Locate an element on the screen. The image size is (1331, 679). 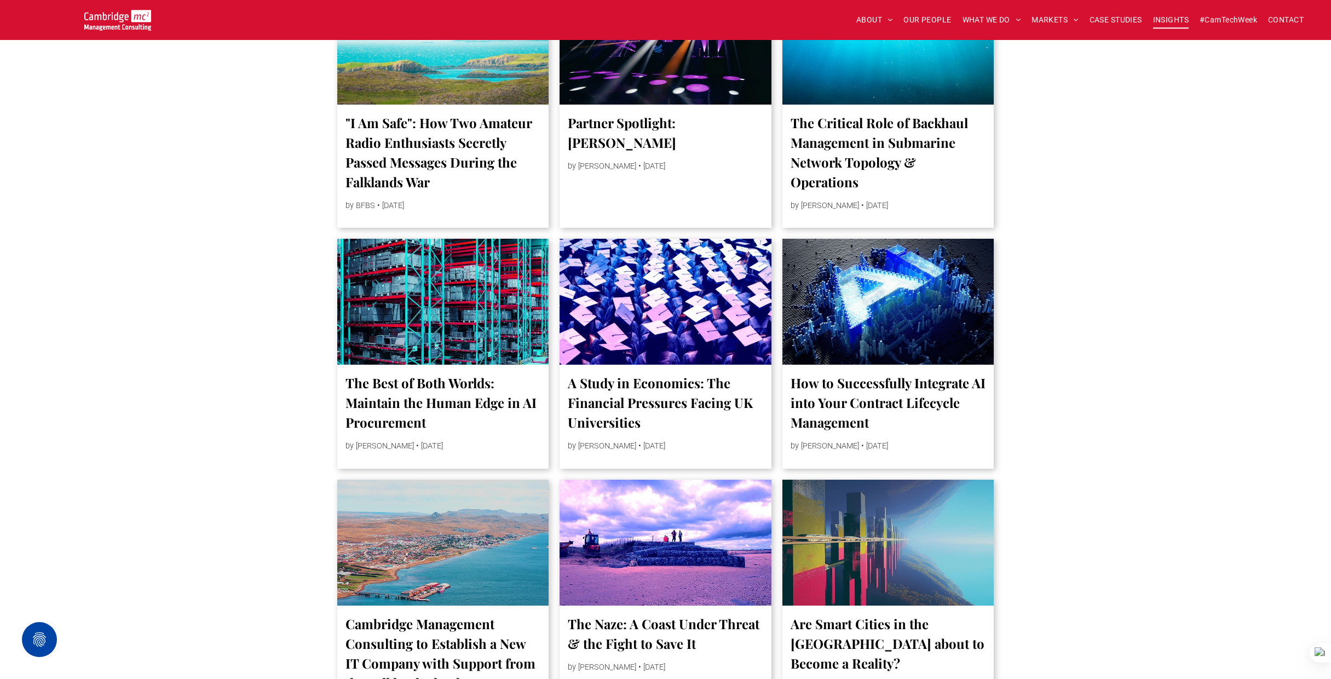
a: MARKETS is located at coordinates (1055, 20).